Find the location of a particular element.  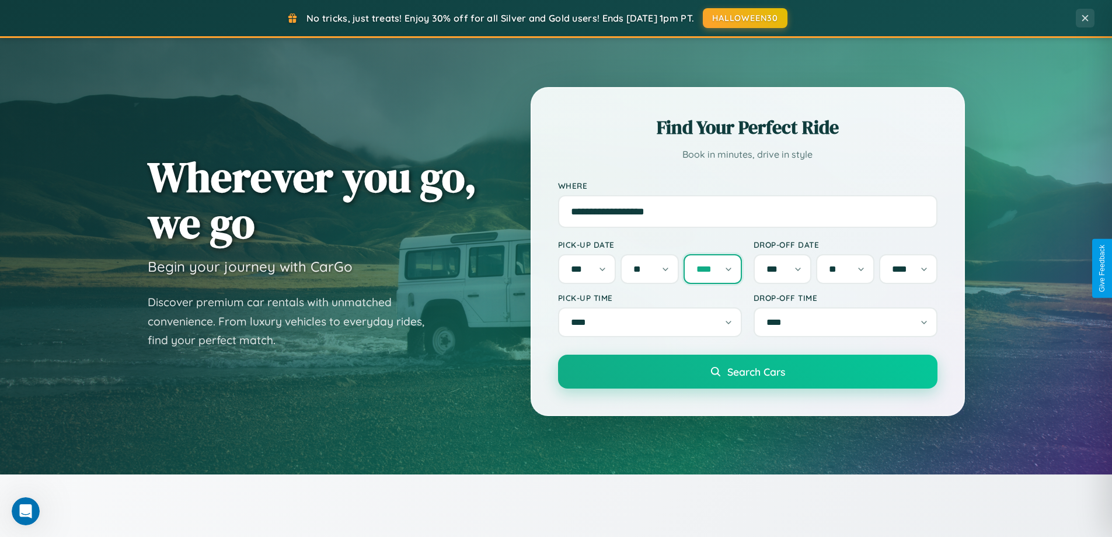

label: Drop-off Date is located at coordinates (846, 244).